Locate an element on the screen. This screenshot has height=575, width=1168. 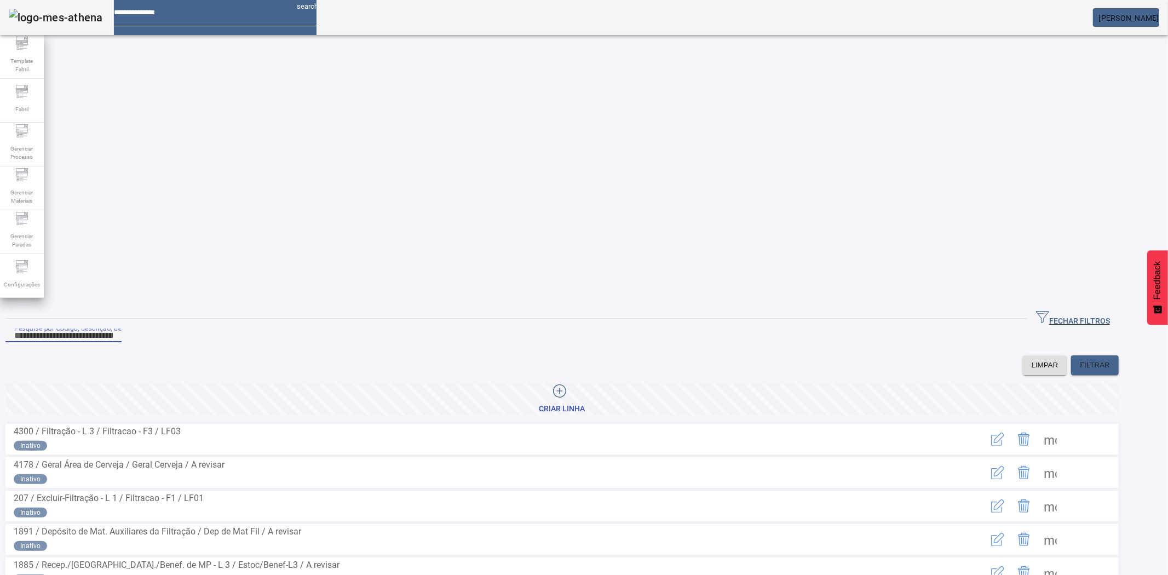
div: Criar linha is located at coordinates (562, 409).